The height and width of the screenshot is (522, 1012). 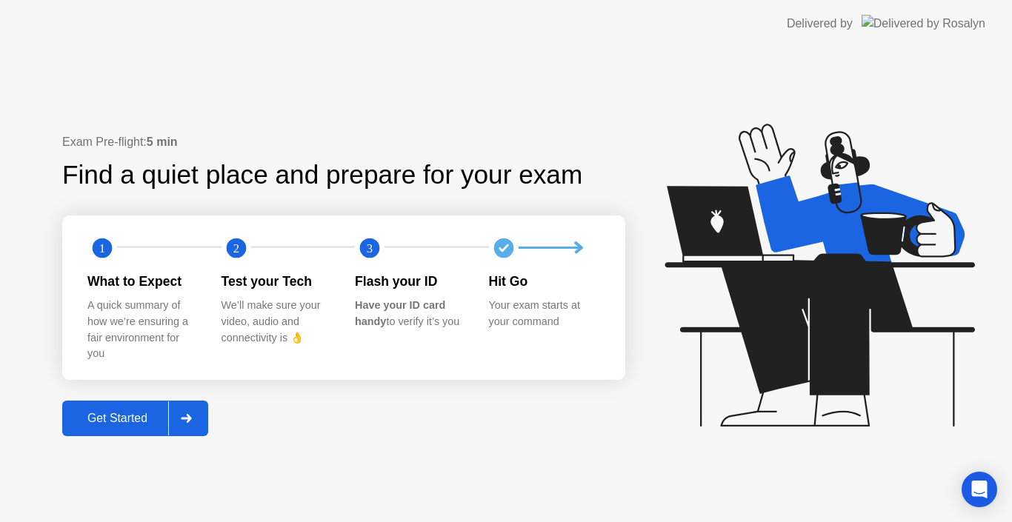 What do you see at coordinates (323, 175) in the screenshot?
I see `div: Find a quiet place and prepare for your exam` at bounding box center [323, 175].